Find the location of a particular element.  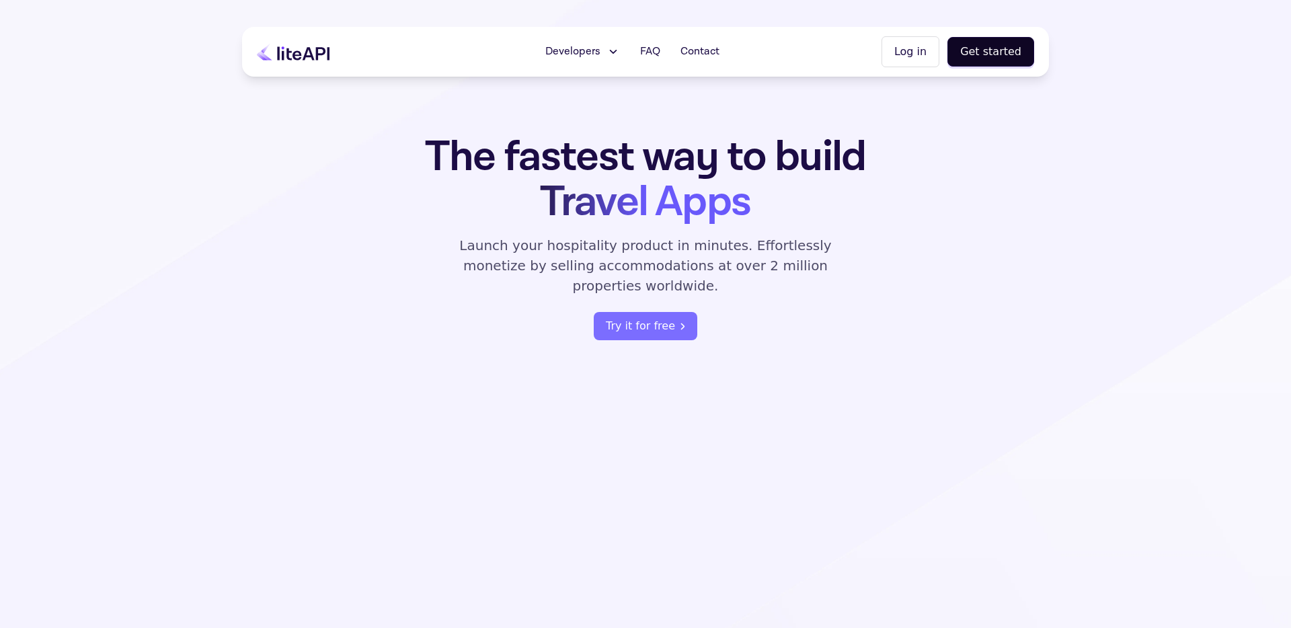

a: register is located at coordinates (646, 326).